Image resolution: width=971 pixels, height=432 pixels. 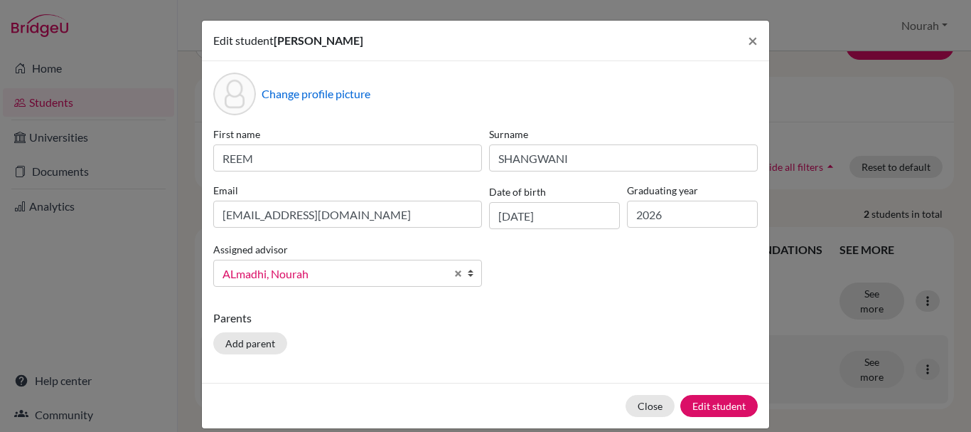 I want to click on label: Date of birth, so click(x=518, y=191).